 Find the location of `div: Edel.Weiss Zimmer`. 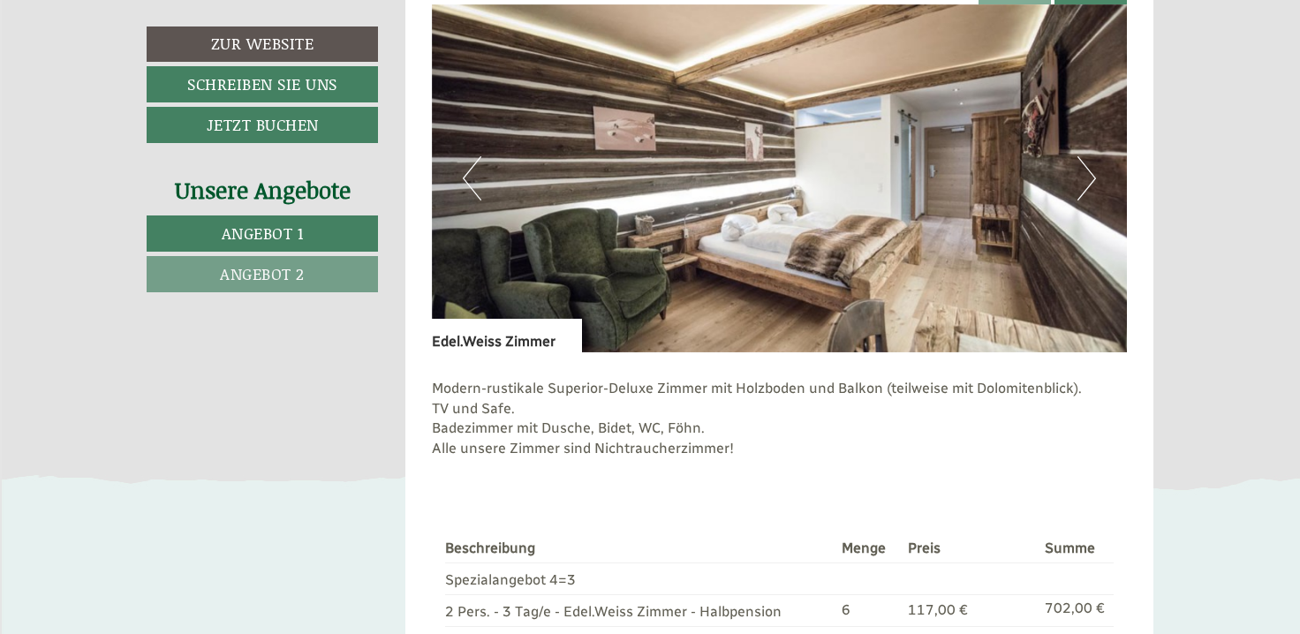

div: Edel.Weiss Zimmer is located at coordinates (507, 336).